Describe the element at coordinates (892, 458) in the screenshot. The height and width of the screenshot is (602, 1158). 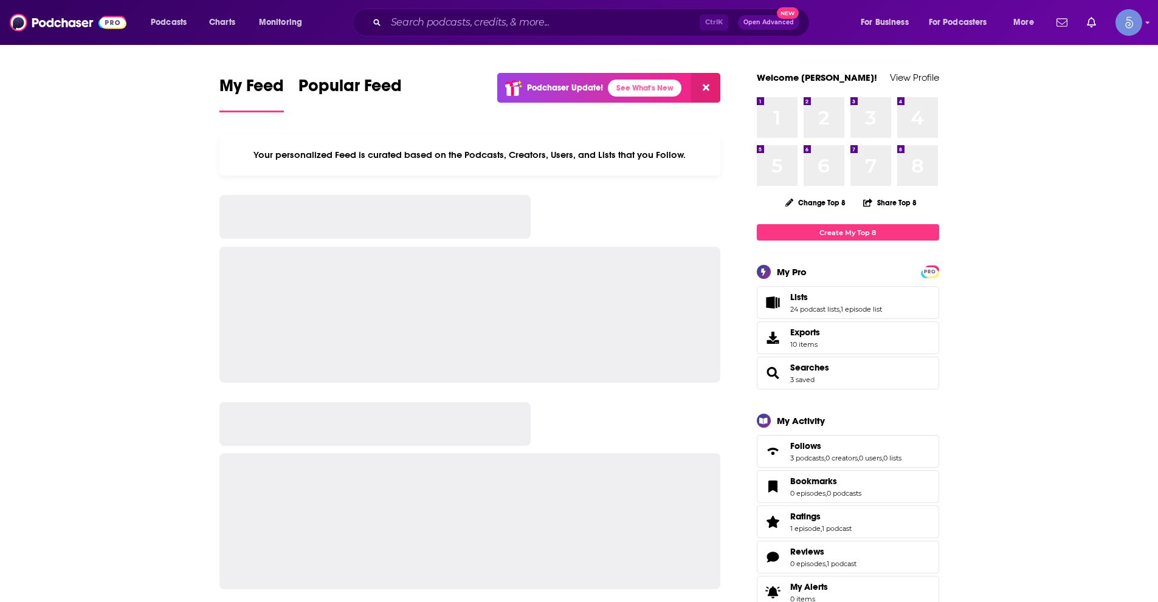
I see `a: 0 lists` at that location.